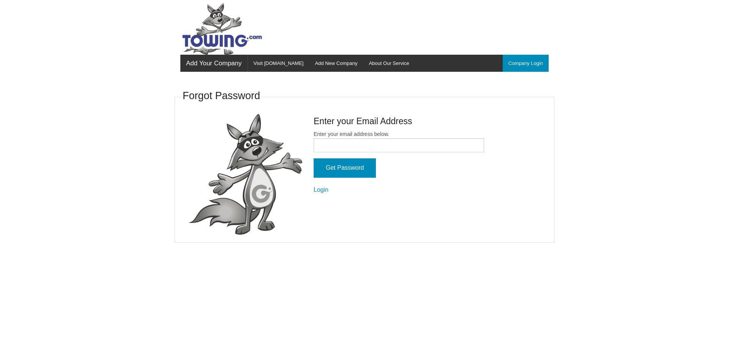 The width and height of the screenshot is (729, 349). I want to click on input: Get Password, so click(345, 168).